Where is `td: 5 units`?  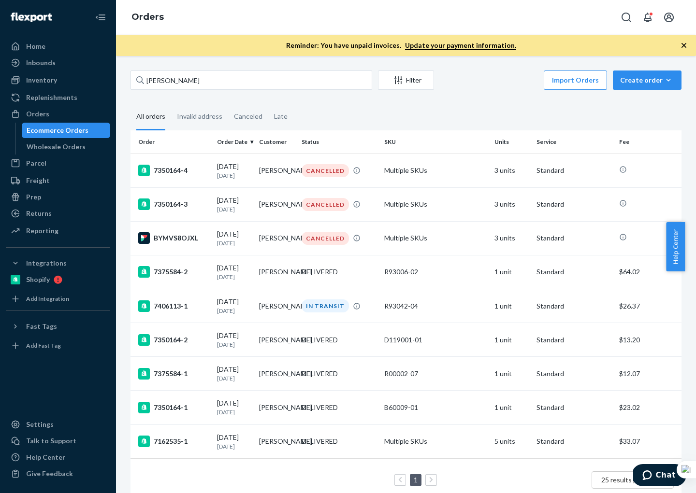
td: 5 units is located at coordinates (511, 442).